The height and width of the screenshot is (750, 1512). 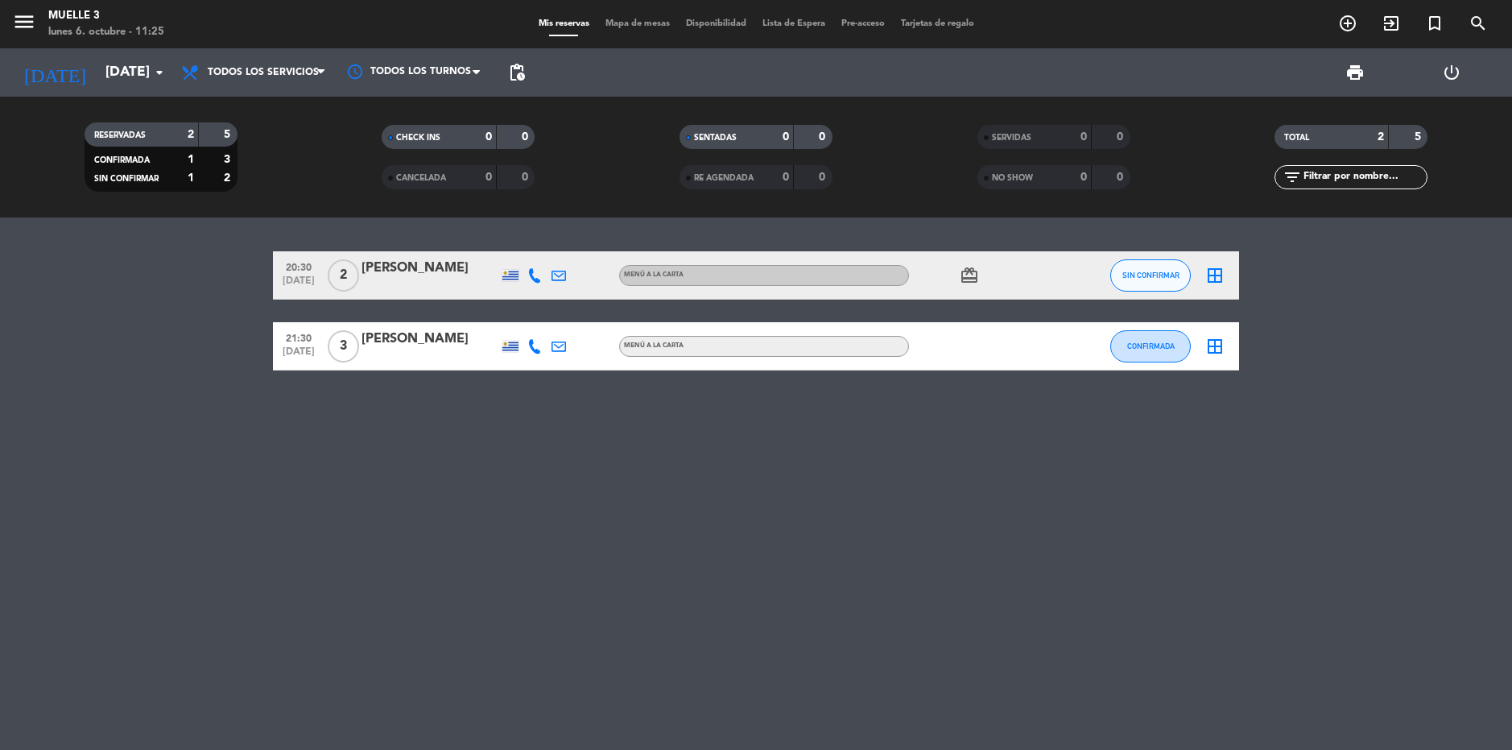 What do you see at coordinates (715, 138) in the screenshot?
I see `span: SENTADAS` at bounding box center [715, 138].